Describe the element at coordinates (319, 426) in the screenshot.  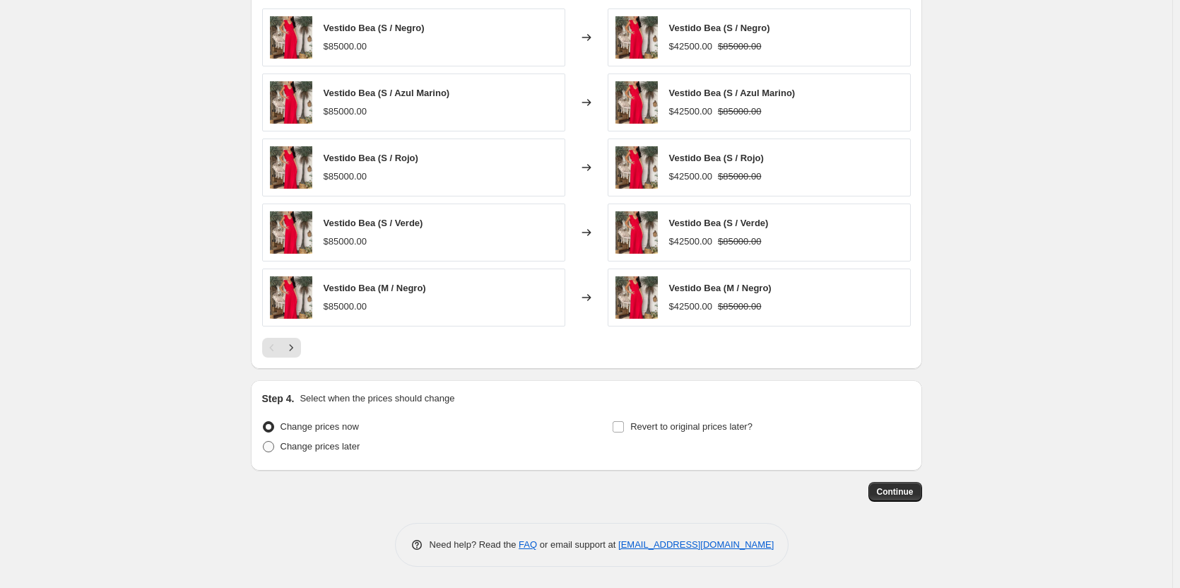
I see `span: Change prices now` at that location.